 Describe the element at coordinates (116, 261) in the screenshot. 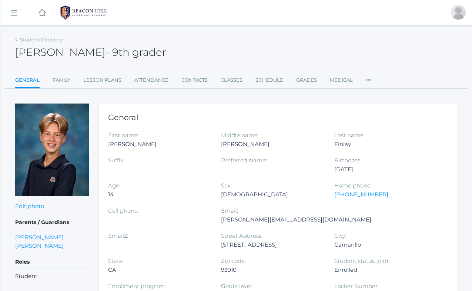

I see `label: State:` at that location.